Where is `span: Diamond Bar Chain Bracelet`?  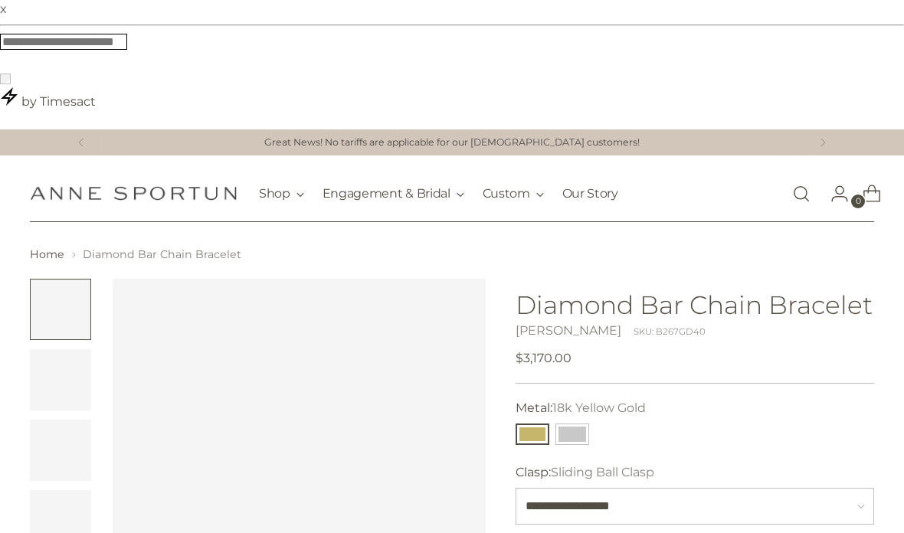
span: Diamond Bar Chain Bracelet is located at coordinates (162, 254).